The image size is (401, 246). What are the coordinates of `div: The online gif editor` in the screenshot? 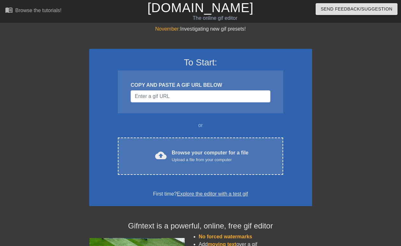 It's located at (215, 18).